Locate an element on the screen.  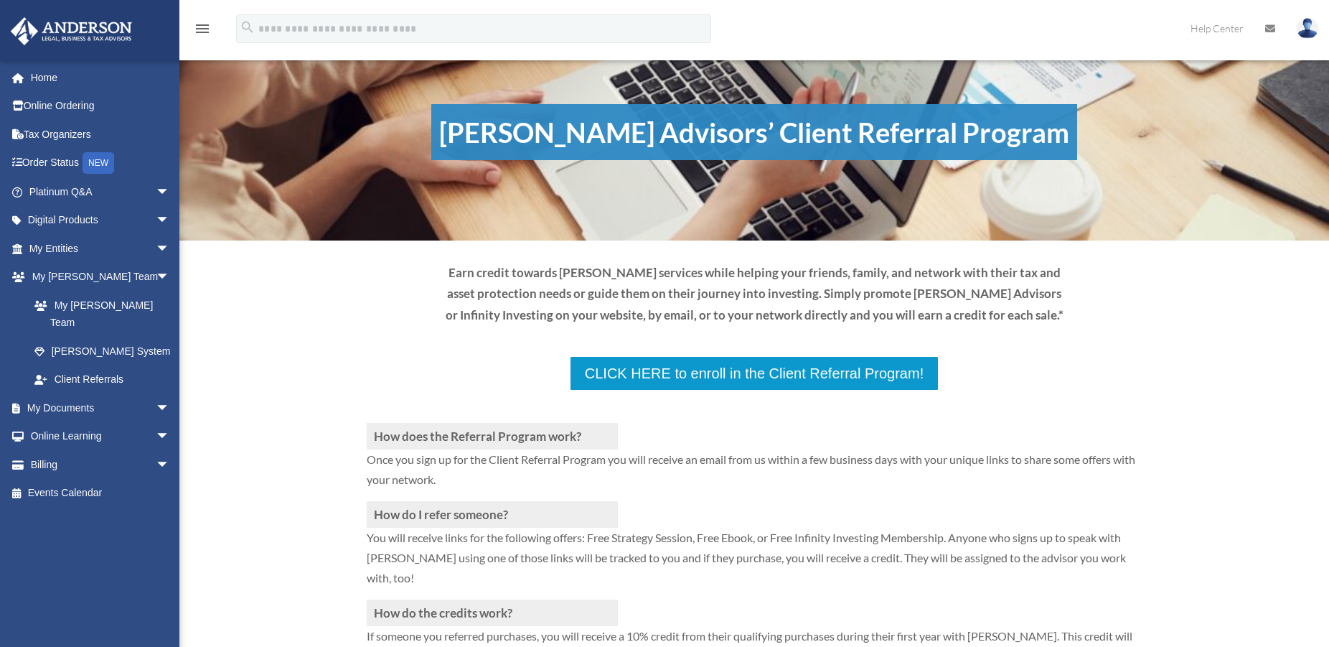
a: Online Learningarrow_drop_down is located at coordinates (100, 436).